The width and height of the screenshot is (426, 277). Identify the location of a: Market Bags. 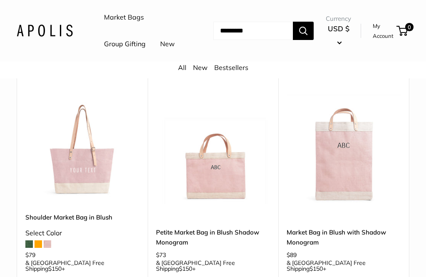
(124, 17).